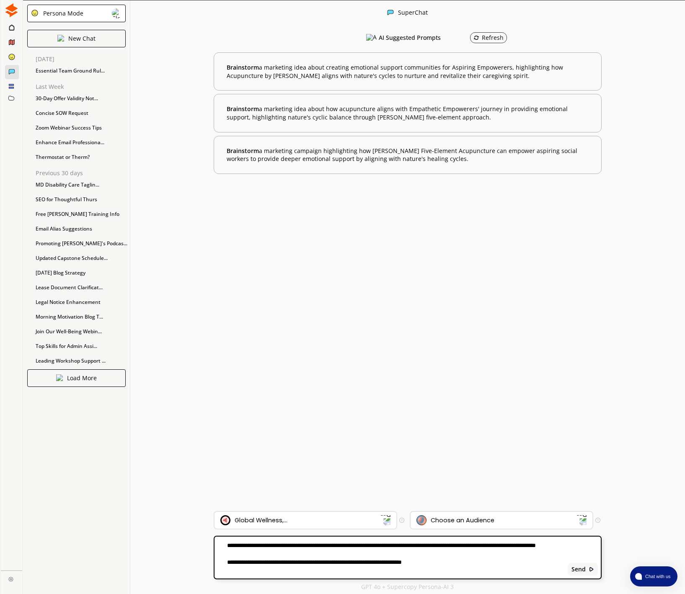  Describe the element at coordinates (421, 520) in the screenshot. I see `img: Audience Icon` at that location.